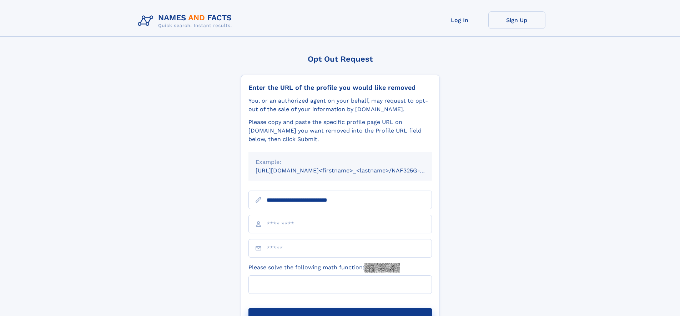  I want to click on div: You, or an authorized agent on your behalf, may request to opt-out of the sale of your informatio..., so click(340, 105).